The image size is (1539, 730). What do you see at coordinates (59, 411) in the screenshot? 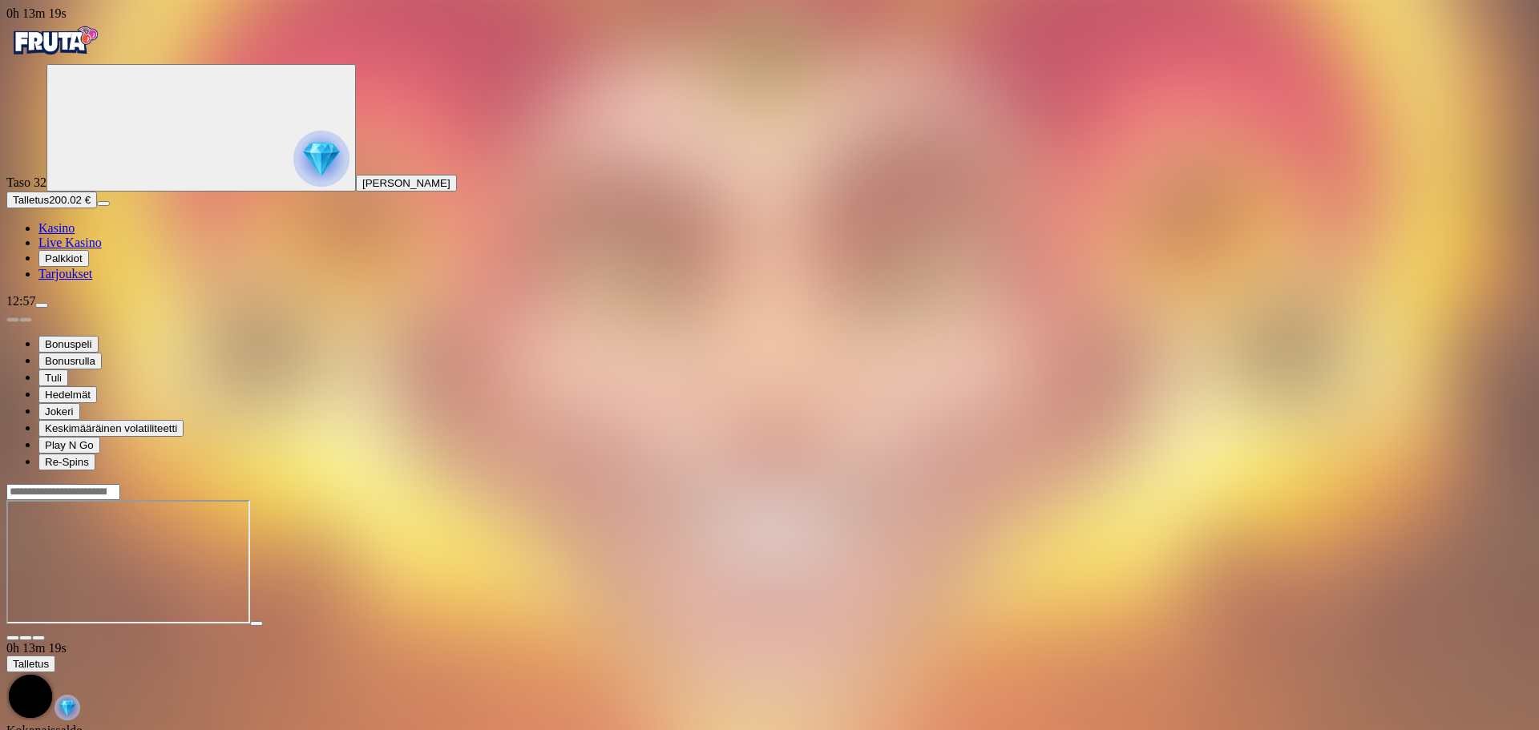
I see `button: Jokeri` at bounding box center [59, 411].